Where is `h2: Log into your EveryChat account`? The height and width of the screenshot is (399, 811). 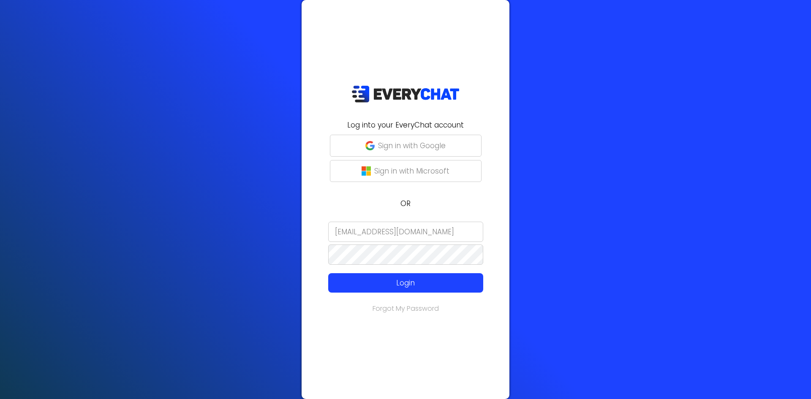 h2: Log into your EveryChat account is located at coordinates (406, 125).